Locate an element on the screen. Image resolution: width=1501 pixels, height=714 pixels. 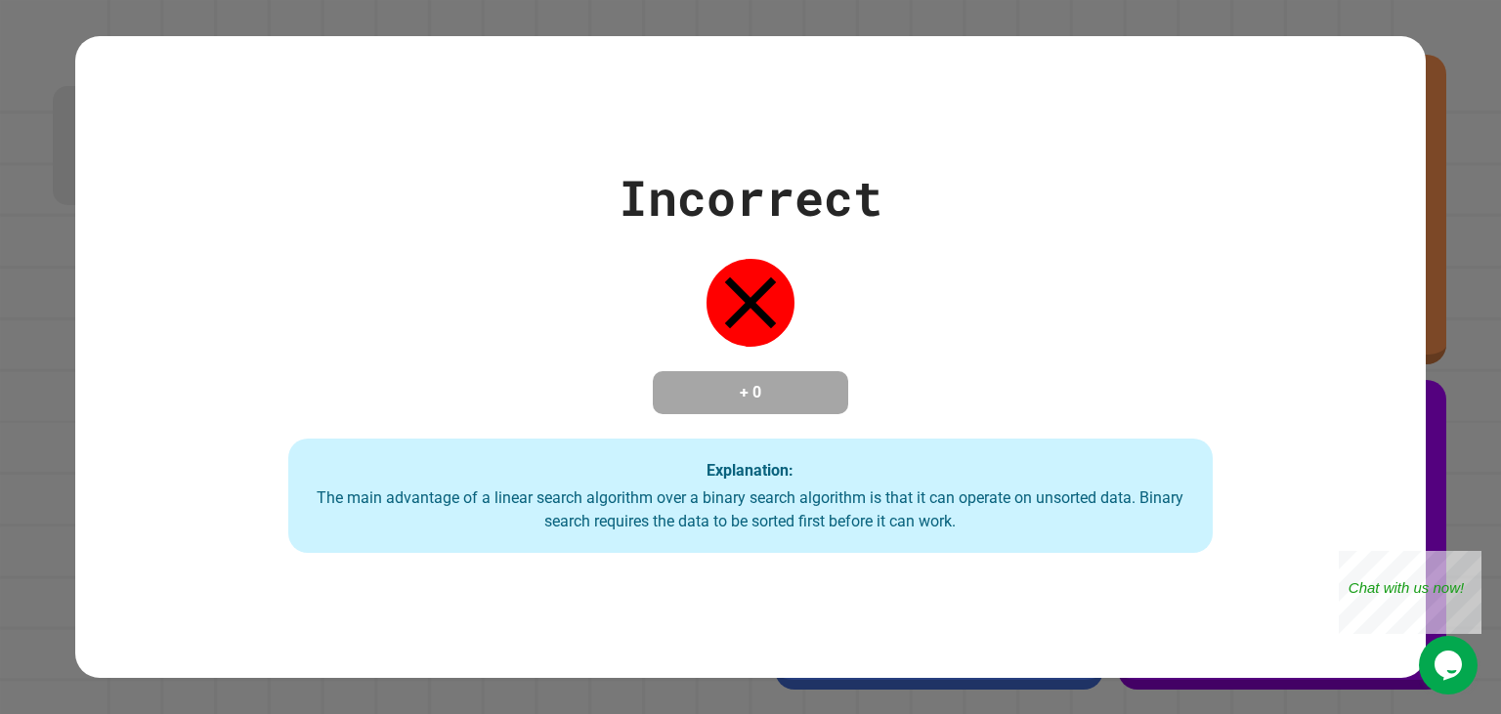
h4: + 0 is located at coordinates (751, 393).